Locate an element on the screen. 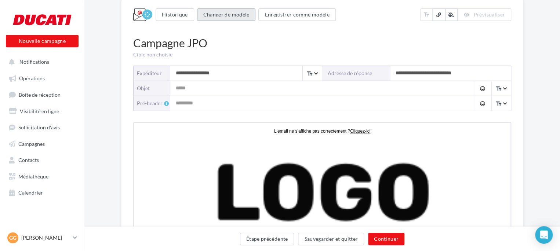 The image size is (560, 251). div: objet is located at coordinates (150, 88).